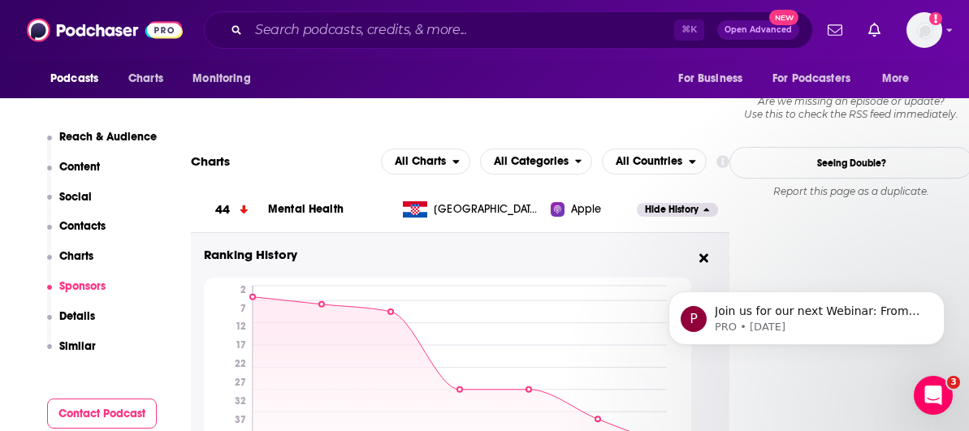 Image resolution: width=969 pixels, height=431 pixels. What do you see at coordinates (162, 61) in the screenshot?
I see `div: message notification from PRO, 33w ago. Join us for our next Webinar: From Pushback to Payoff: Bu...` at bounding box center [162, 61].